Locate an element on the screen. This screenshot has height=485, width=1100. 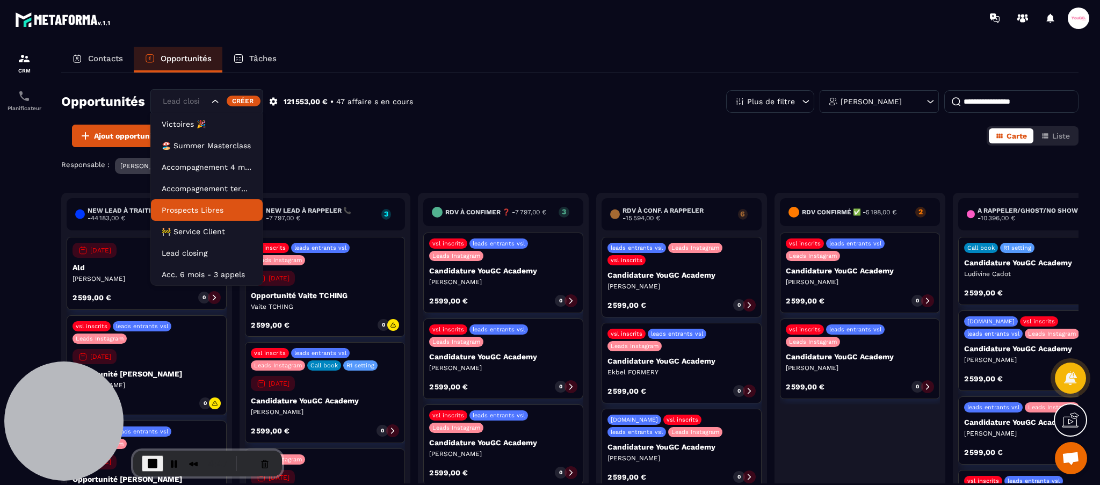
p: Accompagnement 4 mois is located at coordinates (207, 167).